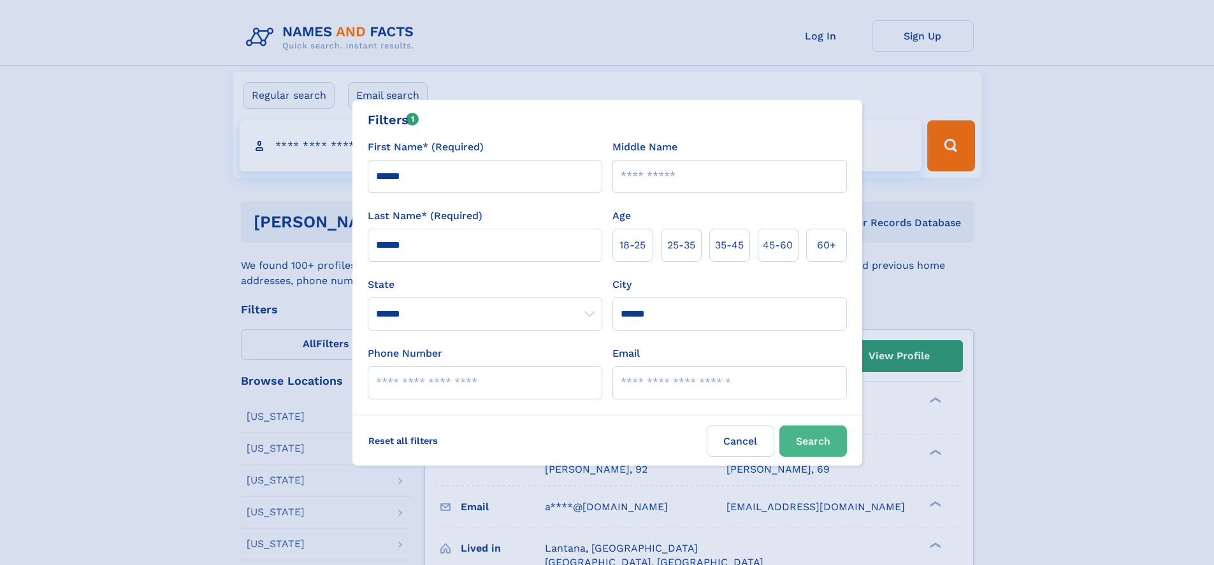  What do you see at coordinates (405, 354) in the screenshot?
I see `label: Phone Number` at bounding box center [405, 354].